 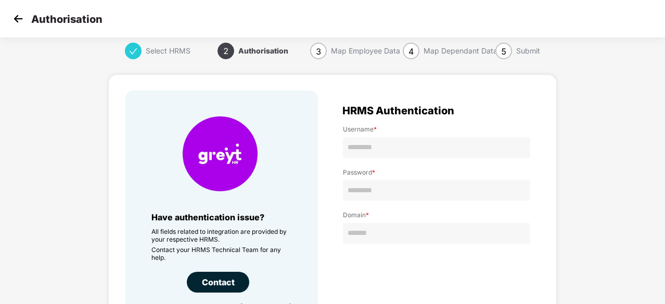 I want to click on label: Password, so click(x=436, y=172).